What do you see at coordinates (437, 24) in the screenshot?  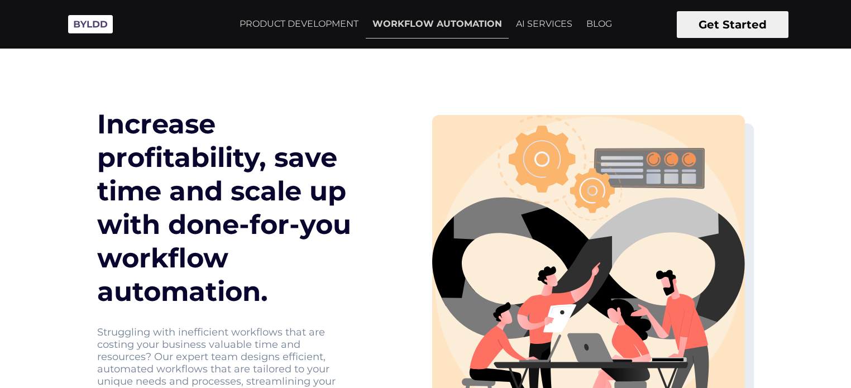 I see `a: WORKFLOW AUTOMATION` at bounding box center [437, 24].